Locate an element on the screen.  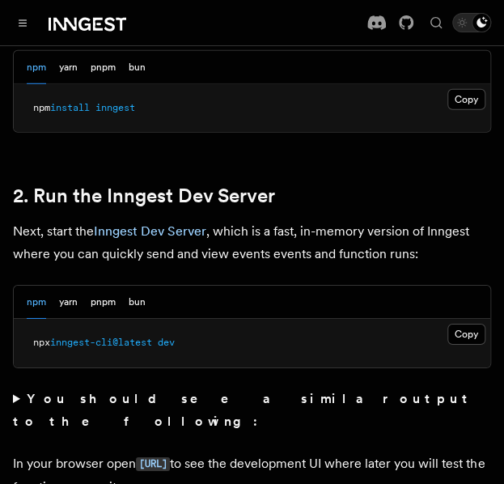
strong: You should see a similar output to the following: is located at coordinates (244, 410).